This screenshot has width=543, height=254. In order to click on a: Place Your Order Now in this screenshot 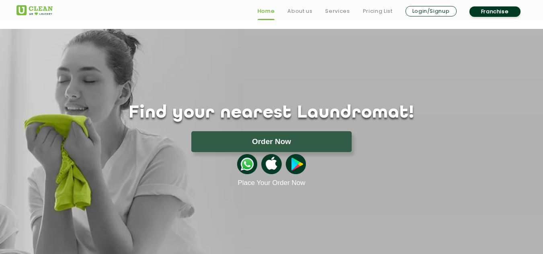, I will do `click(271, 183)`.